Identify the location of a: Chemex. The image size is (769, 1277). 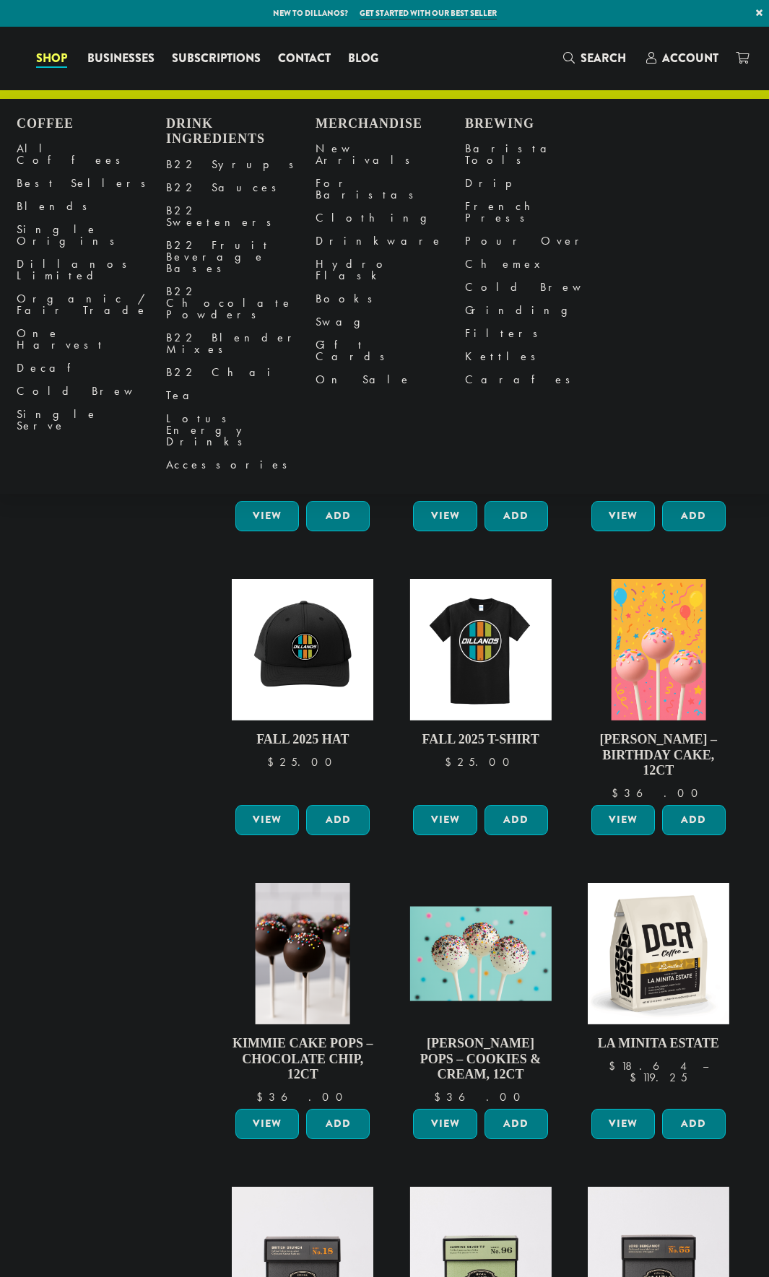
(539, 264).